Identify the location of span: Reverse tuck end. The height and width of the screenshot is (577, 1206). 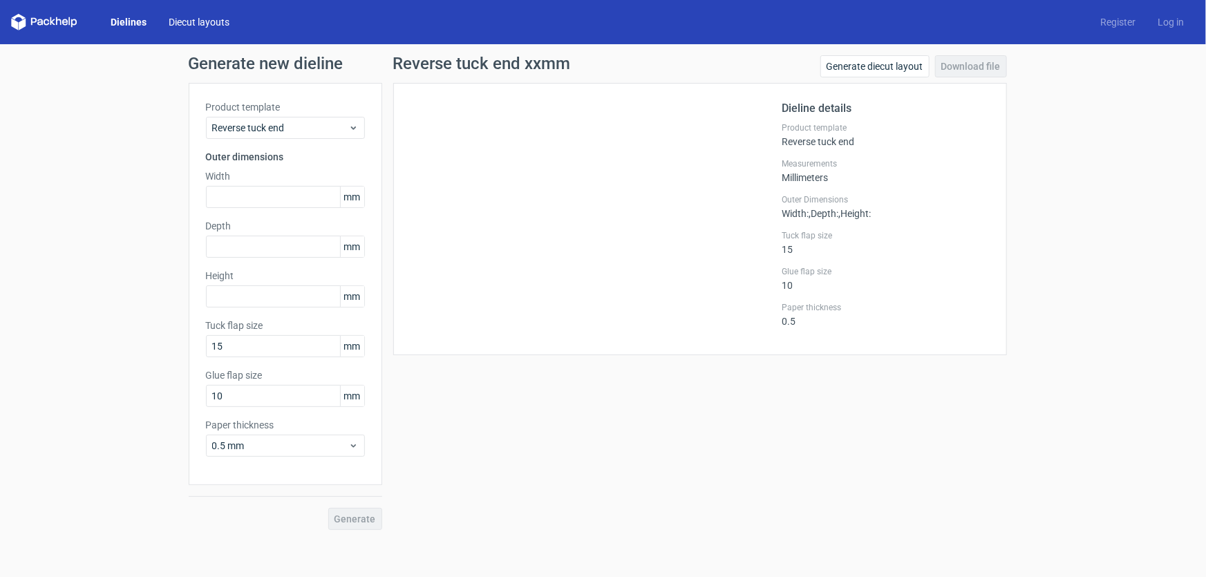
(280, 128).